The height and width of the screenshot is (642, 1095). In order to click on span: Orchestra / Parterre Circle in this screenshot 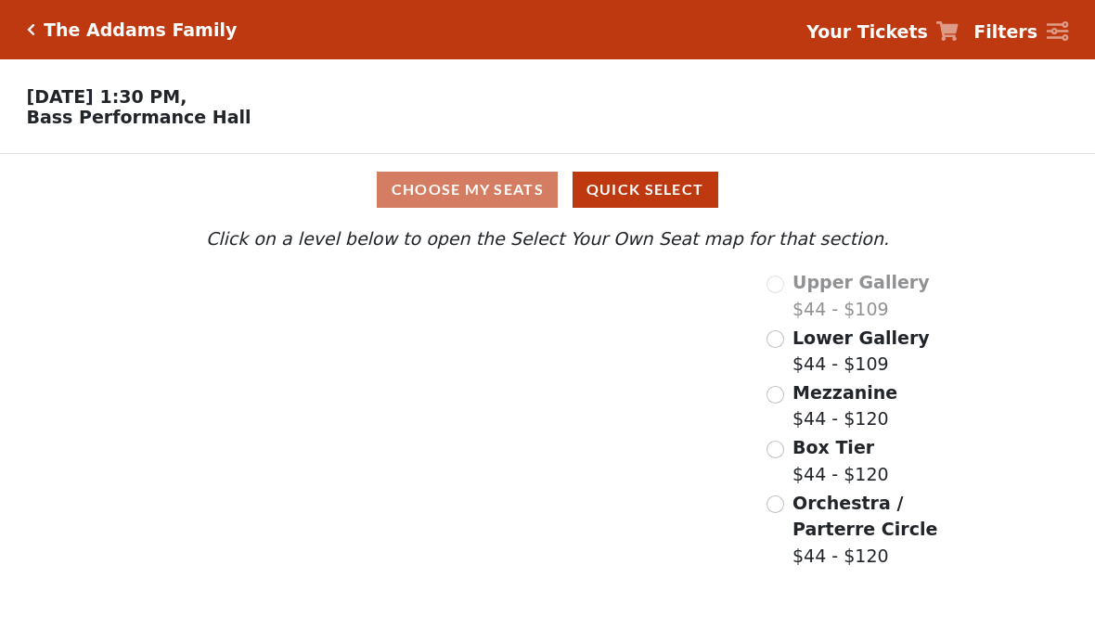, I will do `click(865, 516)`.